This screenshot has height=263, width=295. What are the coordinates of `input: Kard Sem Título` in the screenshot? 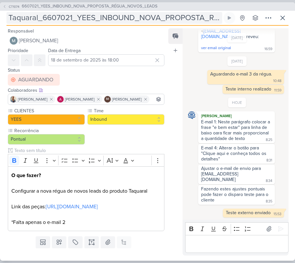 It's located at (114, 18).